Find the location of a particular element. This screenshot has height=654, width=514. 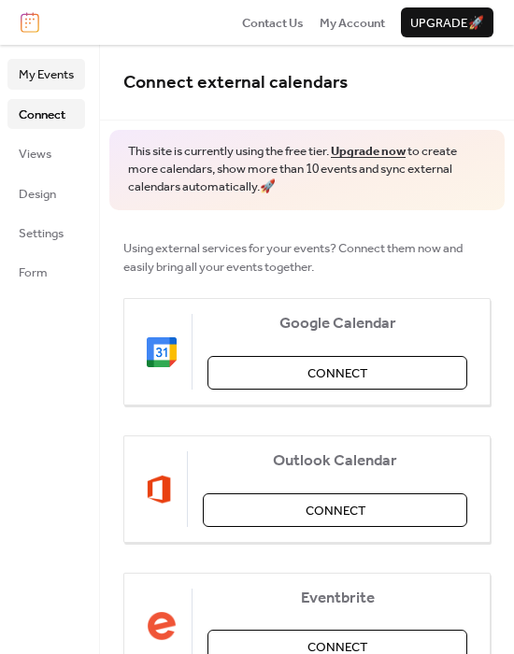

span: Connect external calendars is located at coordinates (235, 82).